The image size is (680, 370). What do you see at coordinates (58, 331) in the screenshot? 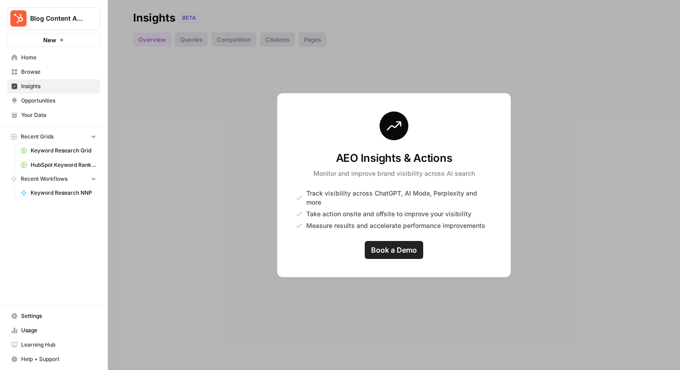
I see `span: Usage` at bounding box center [58, 331].